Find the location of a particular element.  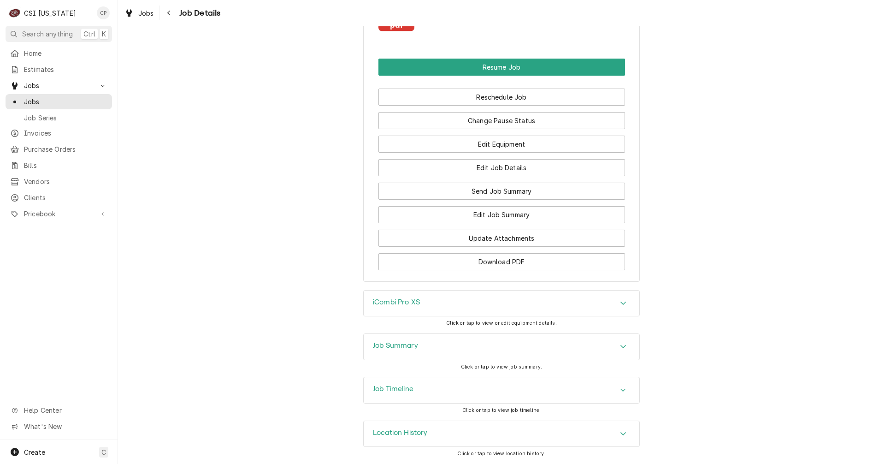

h3: iCombi Pro XS is located at coordinates (396, 302).